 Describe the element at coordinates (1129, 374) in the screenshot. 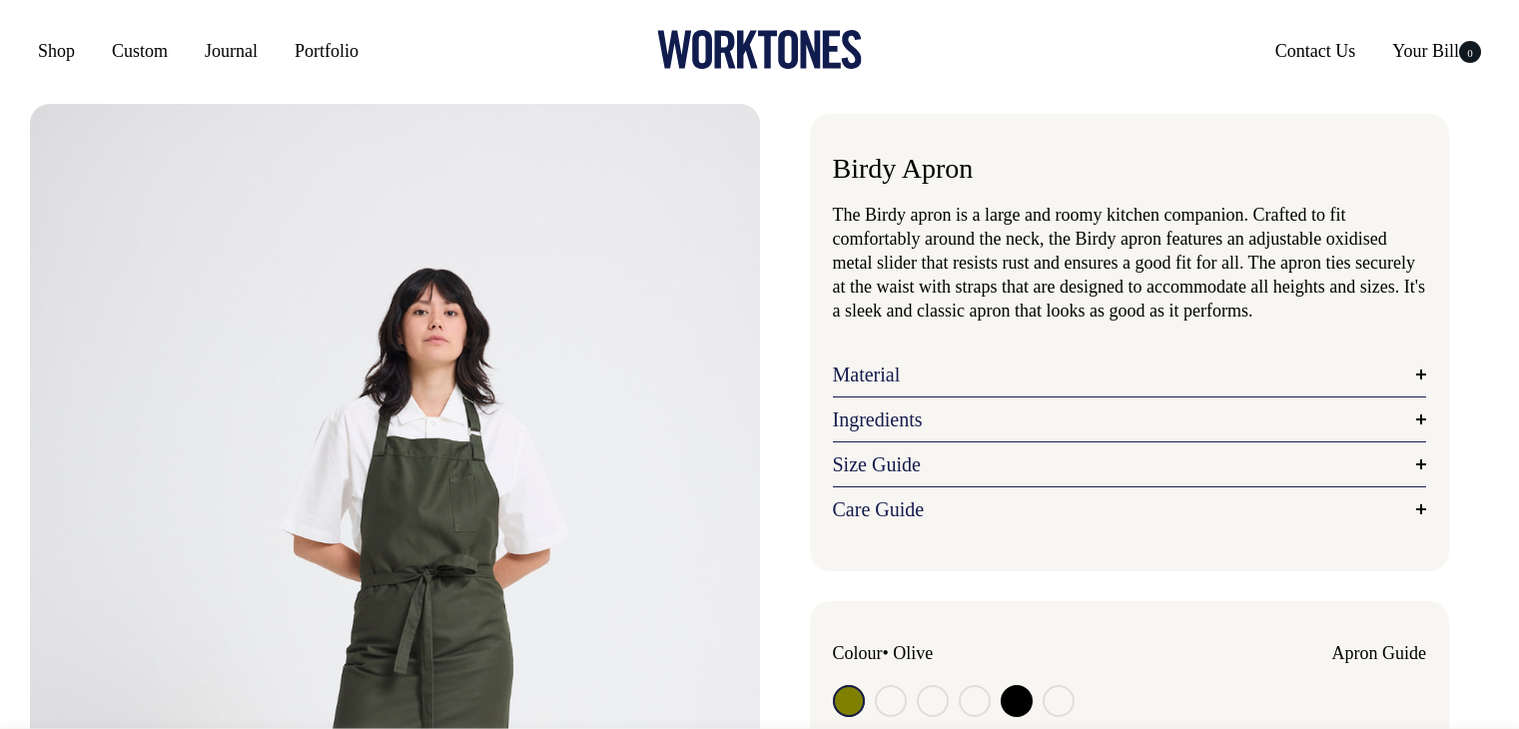

I see `a: Material` at that location.